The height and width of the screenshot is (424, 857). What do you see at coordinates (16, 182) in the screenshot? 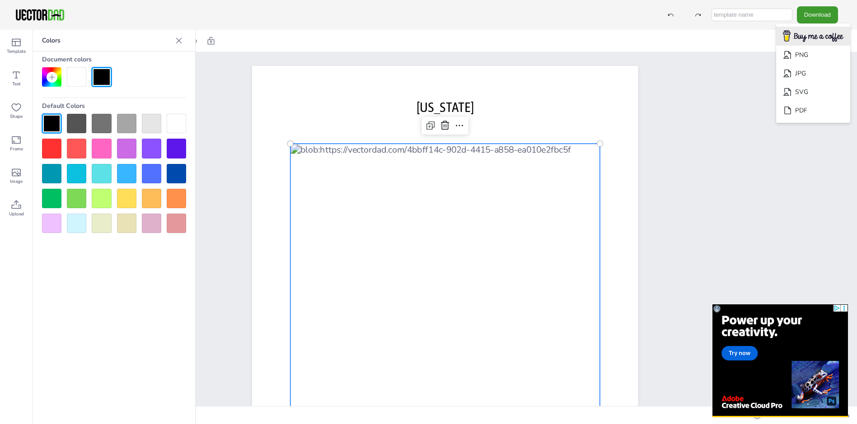
I see `span: Image` at bounding box center [16, 182].